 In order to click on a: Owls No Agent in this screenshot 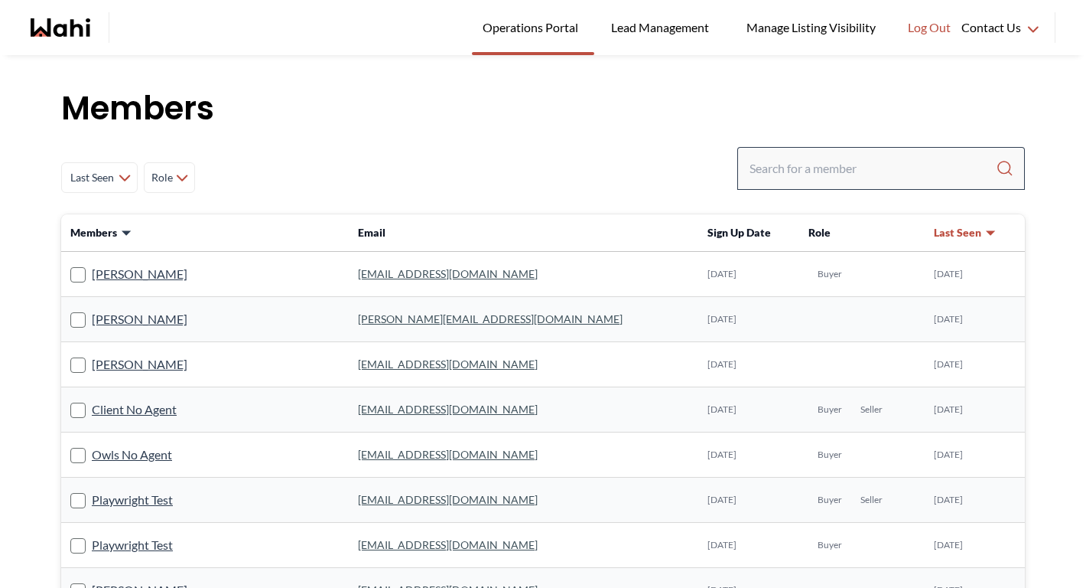, I will do `click(132, 454)`.